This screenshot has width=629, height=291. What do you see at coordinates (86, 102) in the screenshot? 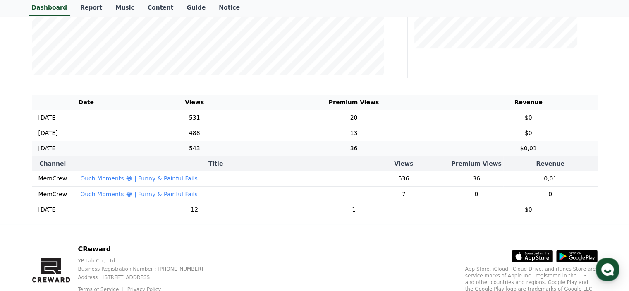
I see `th: Date` at bounding box center [86, 102].